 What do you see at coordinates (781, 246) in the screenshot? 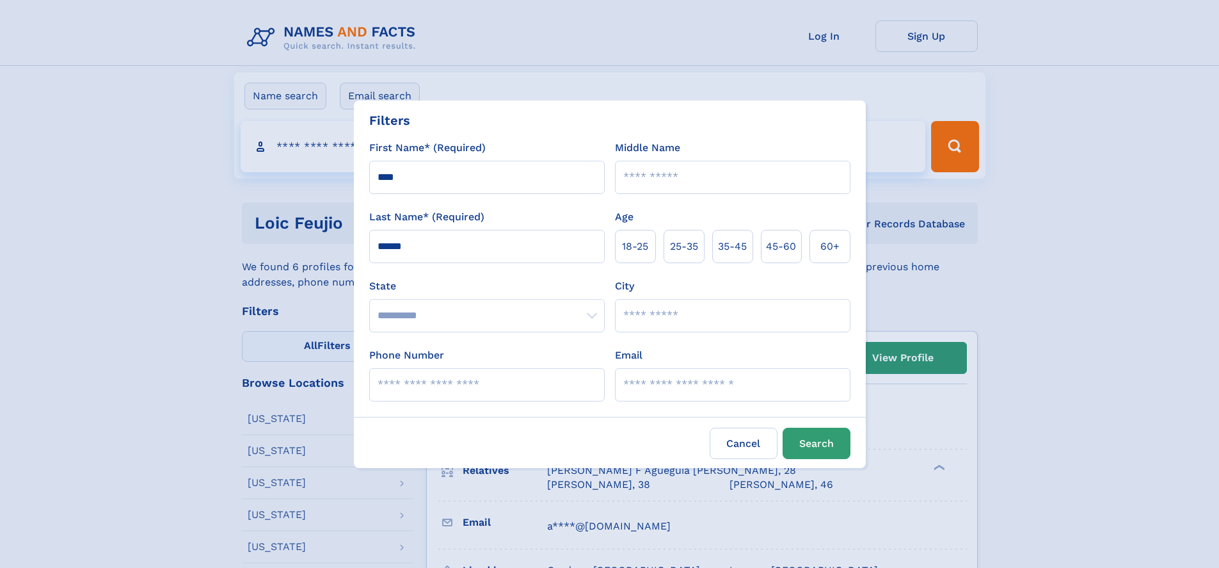
I see `span: 45‑60` at bounding box center [781, 246].